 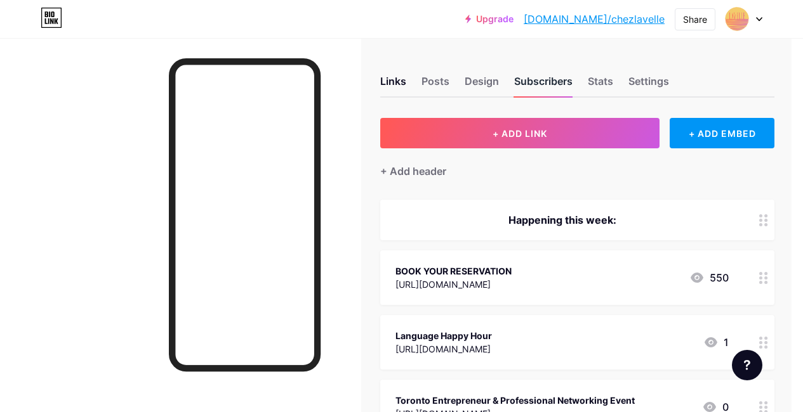 What do you see at coordinates (520, 133) in the screenshot?
I see `span: + ADD LINK` at bounding box center [520, 133].